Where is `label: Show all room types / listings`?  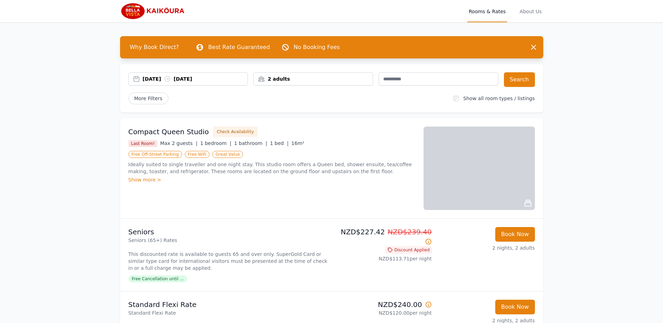
label: Show all room types / listings is located at coordinates (499, 98).